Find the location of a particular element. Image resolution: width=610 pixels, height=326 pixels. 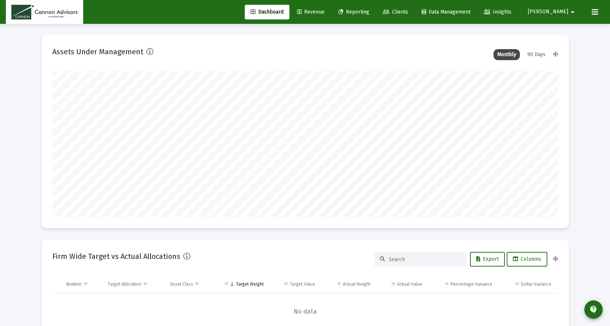

span: Show filter options for column 'Target Allocation' is located at coordinates (145, 284).